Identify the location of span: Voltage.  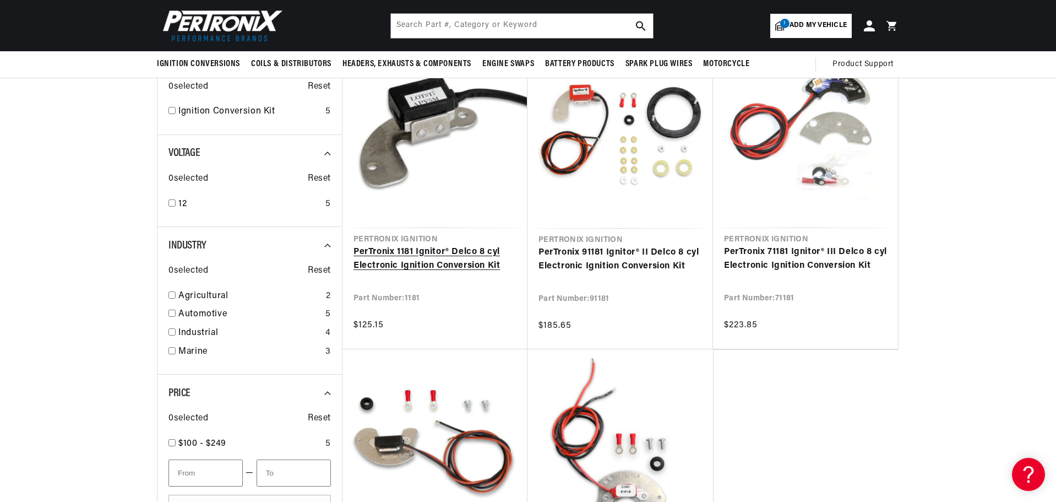
(184, 153).